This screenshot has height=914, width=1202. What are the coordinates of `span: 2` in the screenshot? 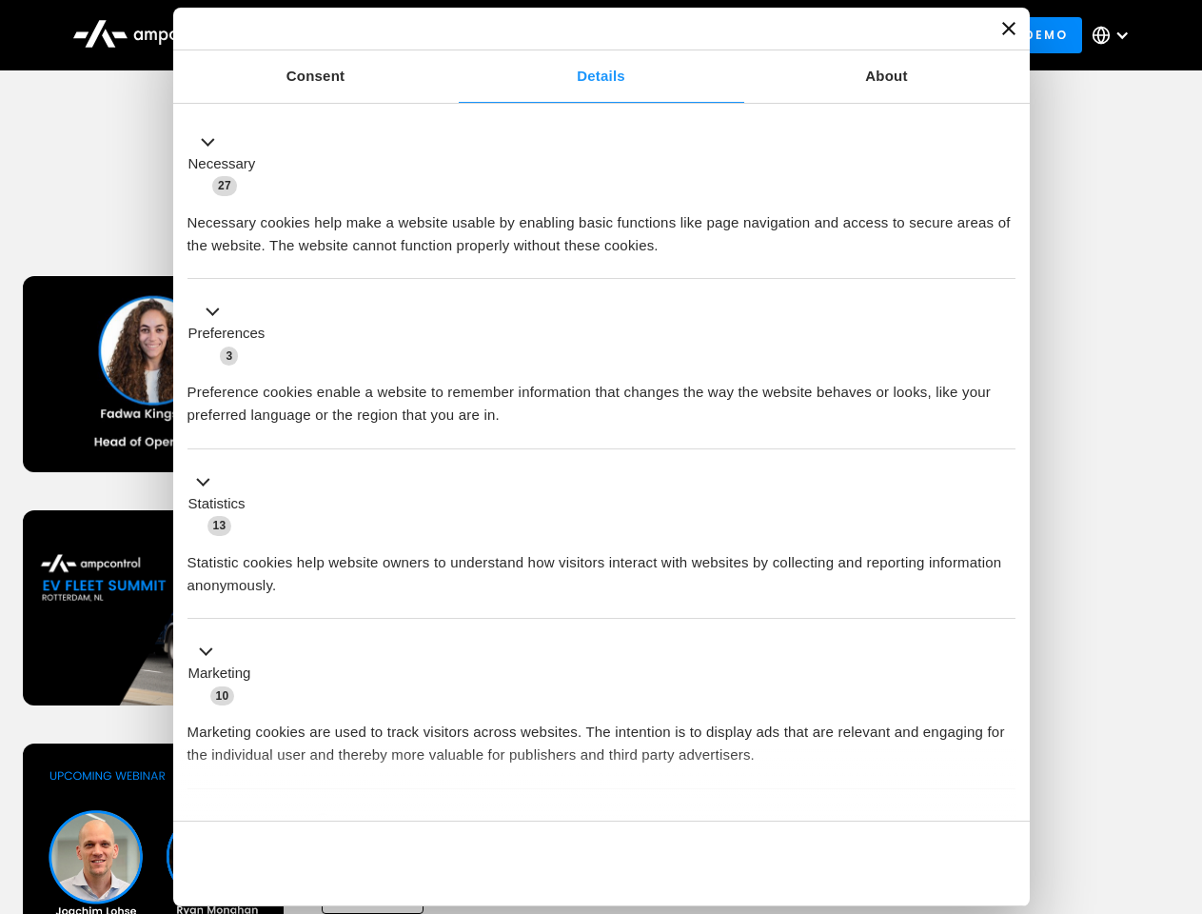 It's located at (323, 822).